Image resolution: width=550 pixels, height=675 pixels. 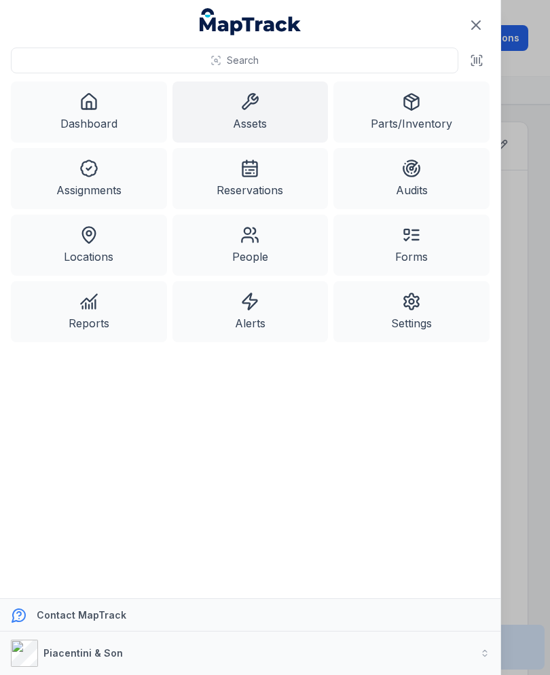 I want to click on button: Close navigation, so click(x=476, y=25).